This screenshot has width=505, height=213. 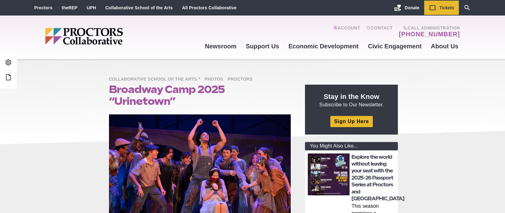 What do you see at coordinates (445, 46) in the screenshot?
I see `a: About Us` at bounding box center [445, 46].